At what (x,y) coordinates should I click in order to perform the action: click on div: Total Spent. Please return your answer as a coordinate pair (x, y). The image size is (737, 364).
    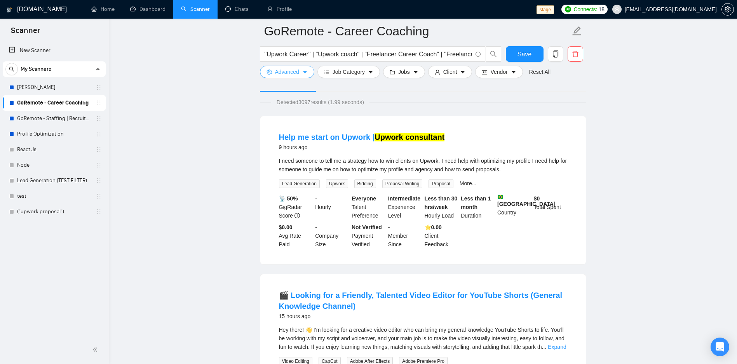
    Looking at the image, I should click on (551, 207).